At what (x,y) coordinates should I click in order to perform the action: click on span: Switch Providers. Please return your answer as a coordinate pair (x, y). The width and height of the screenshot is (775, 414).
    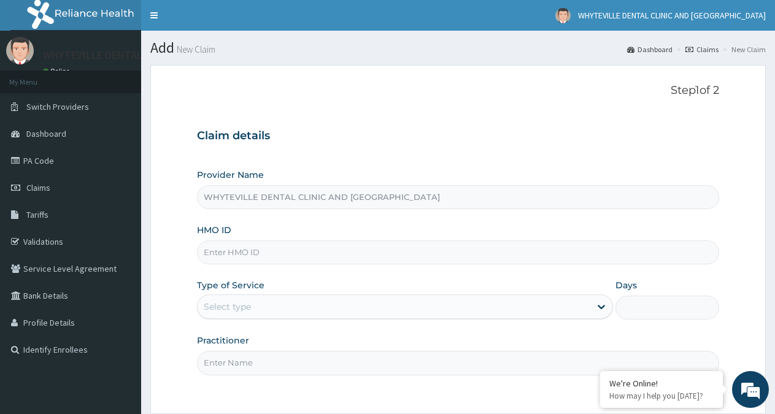
    Looking at the image, I should click on (58, 107).